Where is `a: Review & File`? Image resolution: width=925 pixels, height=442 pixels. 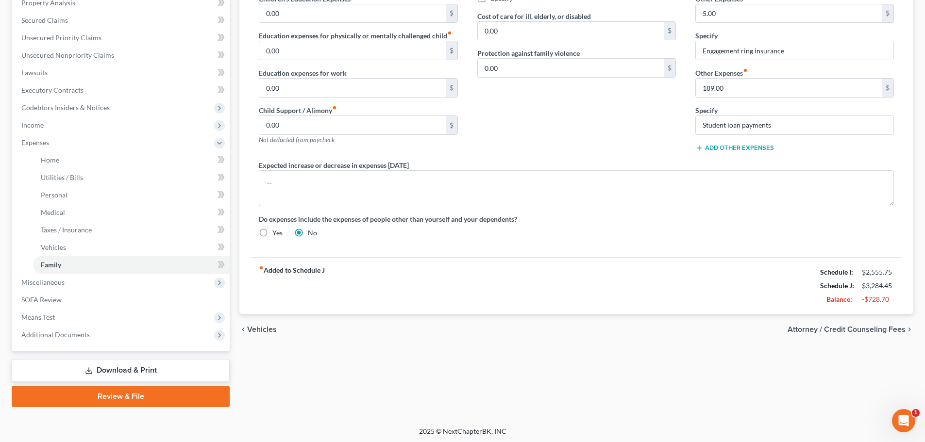 a: Review & File is located at coordinates (120, 397).